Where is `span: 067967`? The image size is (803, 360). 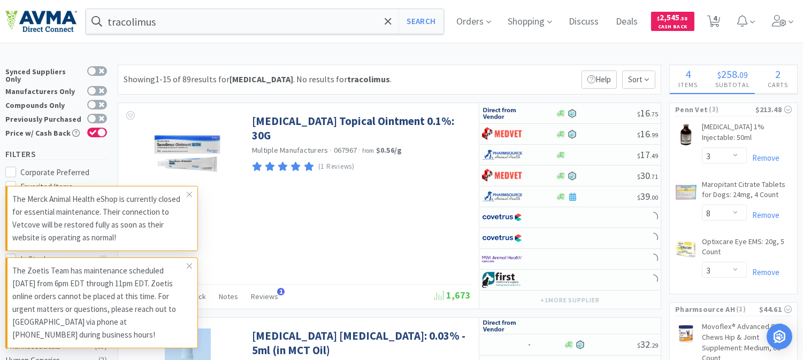 span: 067967 is located at coordinates (345, 150).